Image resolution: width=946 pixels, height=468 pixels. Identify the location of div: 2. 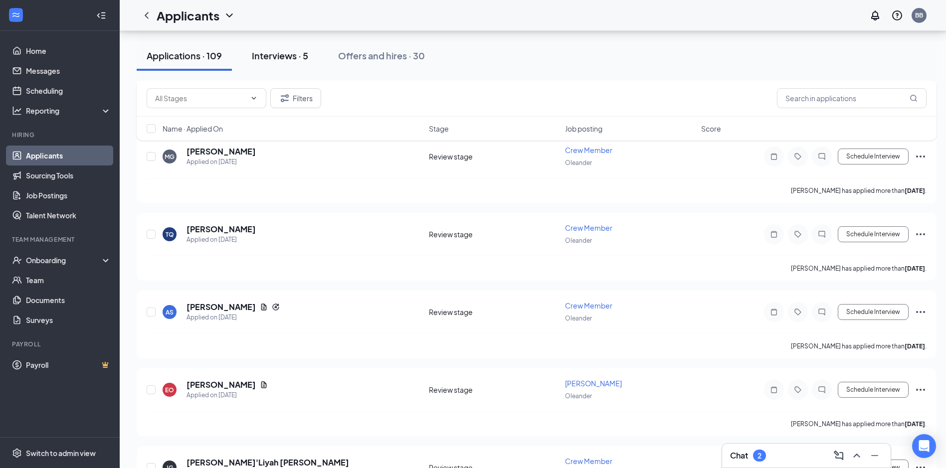
(759, 456).